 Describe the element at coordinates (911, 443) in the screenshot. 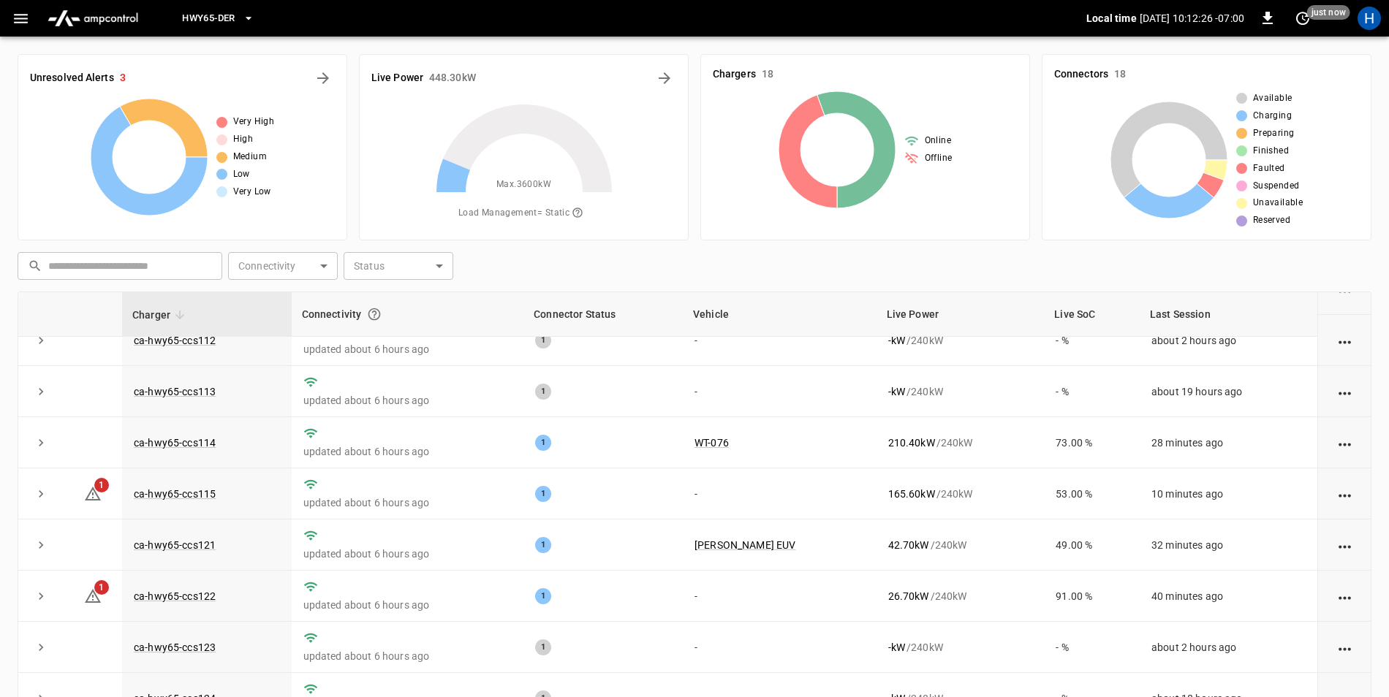

I see `p: 210.40 kW` at that location.